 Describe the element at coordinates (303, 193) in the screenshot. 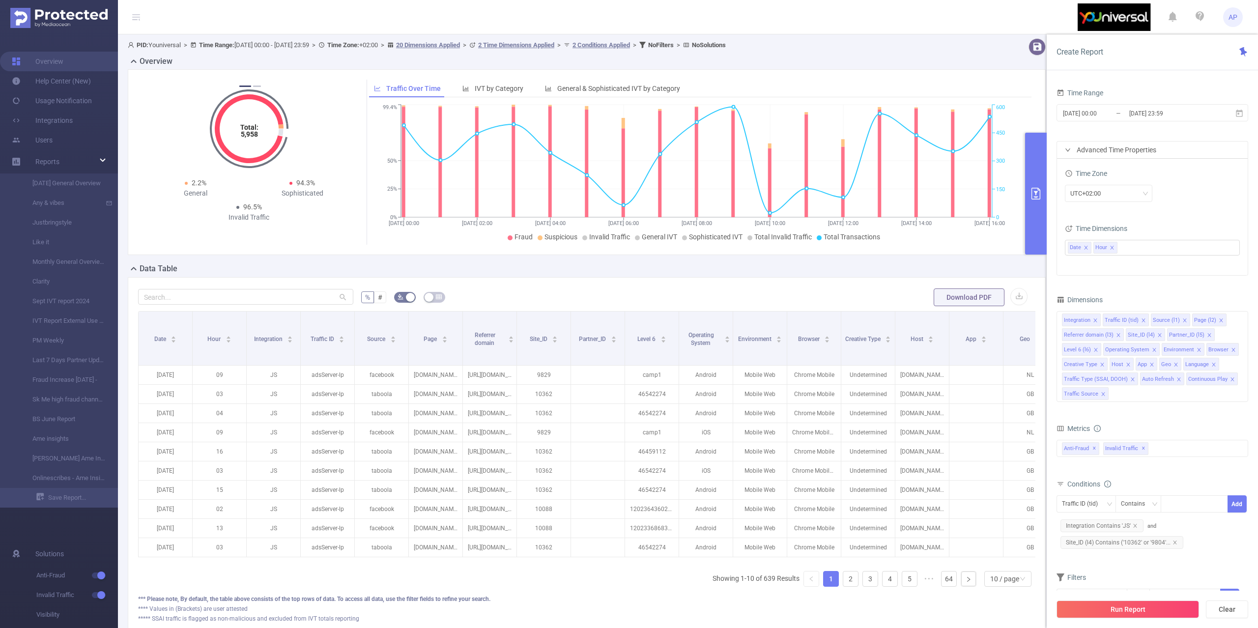

I see `div: Sophisticated` at that location.